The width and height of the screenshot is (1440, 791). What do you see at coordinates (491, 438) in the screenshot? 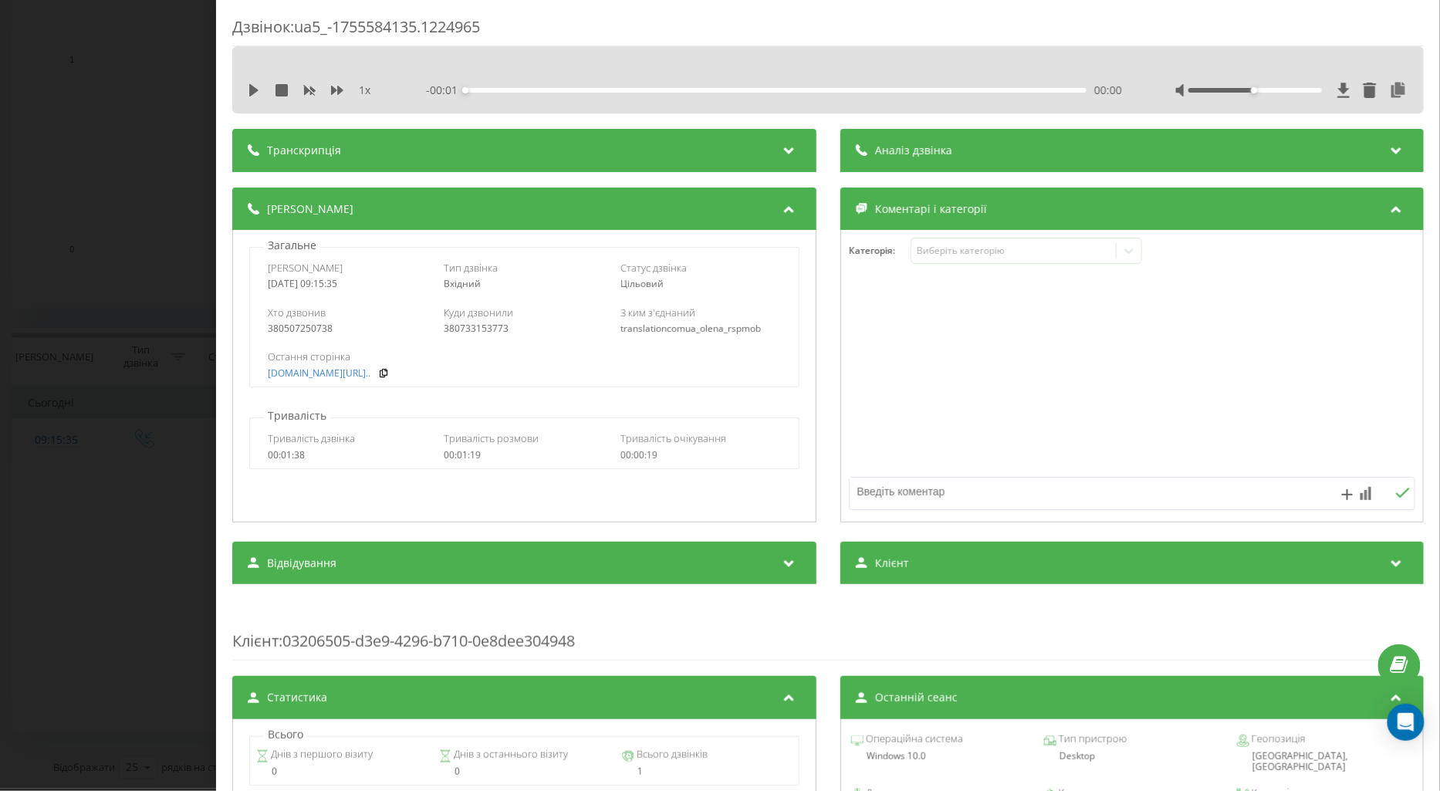
I see `span: Тривалість розмови` at bounding box center [491, 438].